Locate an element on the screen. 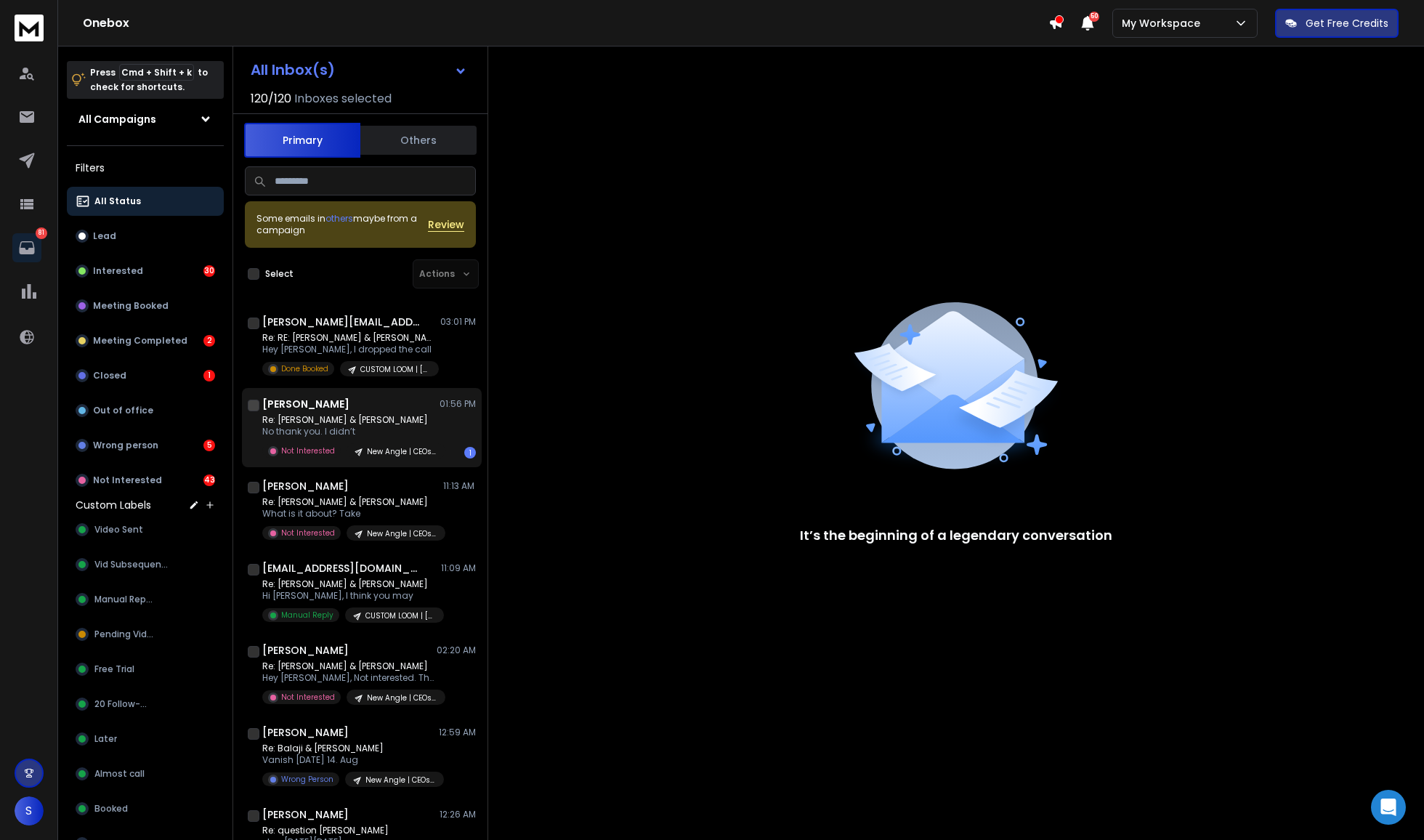 The width and height of the screenshot is (1424, 840). div: Some emails in maybe from a campaign is located at coordinates (342, 224).